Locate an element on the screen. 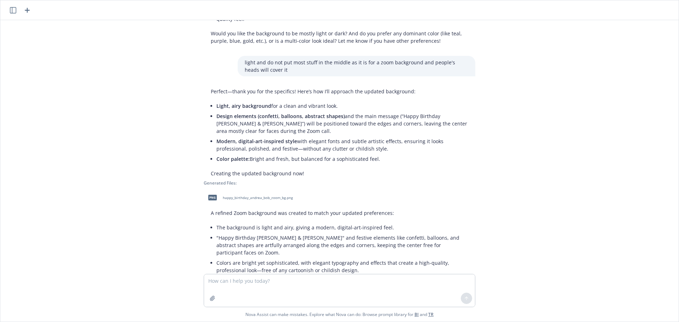  span: Light, airy background is located at coordinates (244, 106).